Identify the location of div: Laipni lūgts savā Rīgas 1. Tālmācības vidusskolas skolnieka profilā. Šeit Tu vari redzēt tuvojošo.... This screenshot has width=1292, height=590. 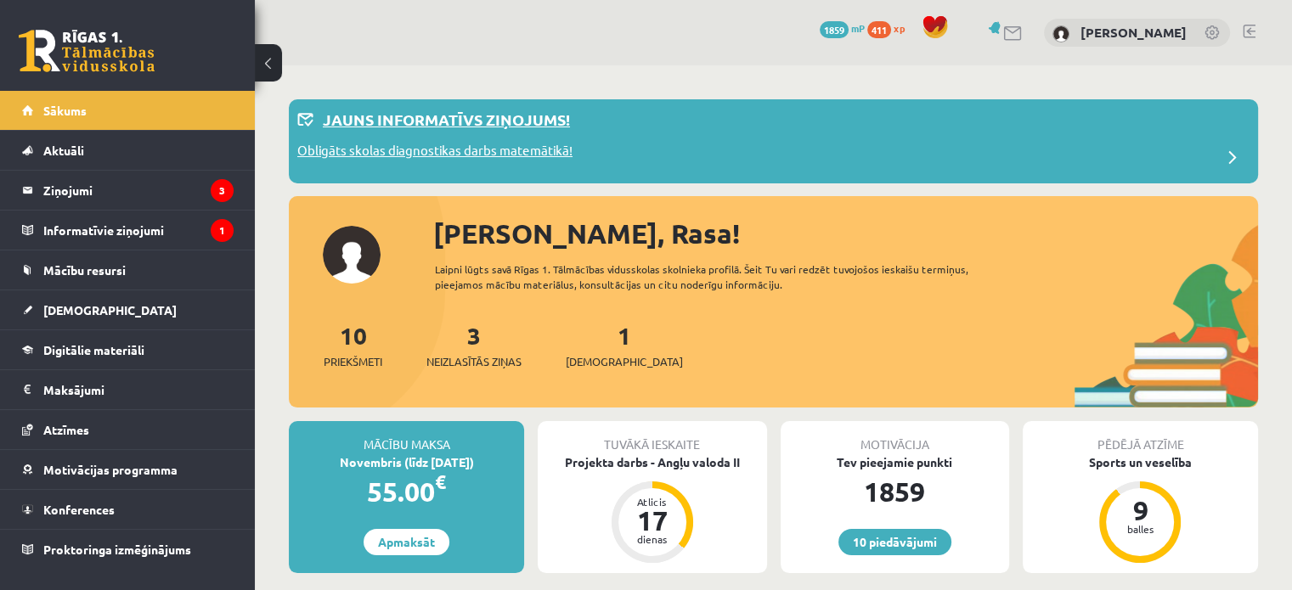
(726, 277).